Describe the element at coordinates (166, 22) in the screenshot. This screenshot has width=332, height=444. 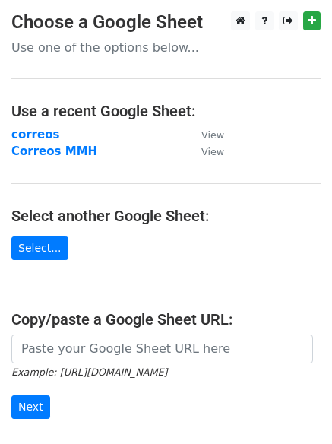
I see `h3: Choose a Google Sheet` at that location.